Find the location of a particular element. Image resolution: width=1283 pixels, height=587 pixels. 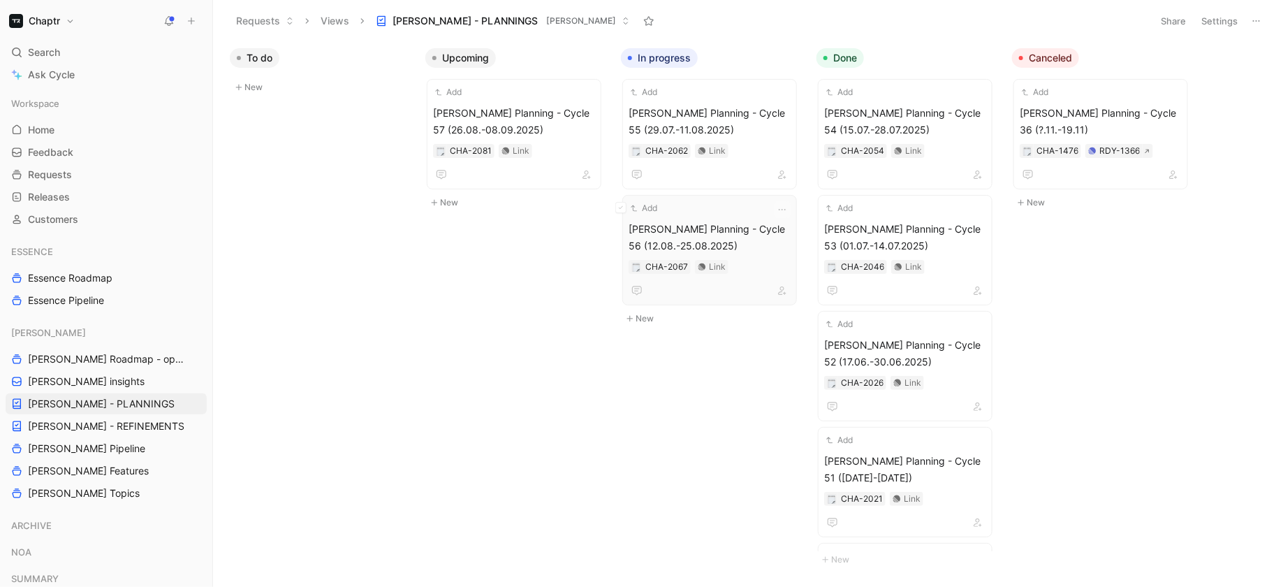

div: CanceledNew is located at coordinates (1104, 130).